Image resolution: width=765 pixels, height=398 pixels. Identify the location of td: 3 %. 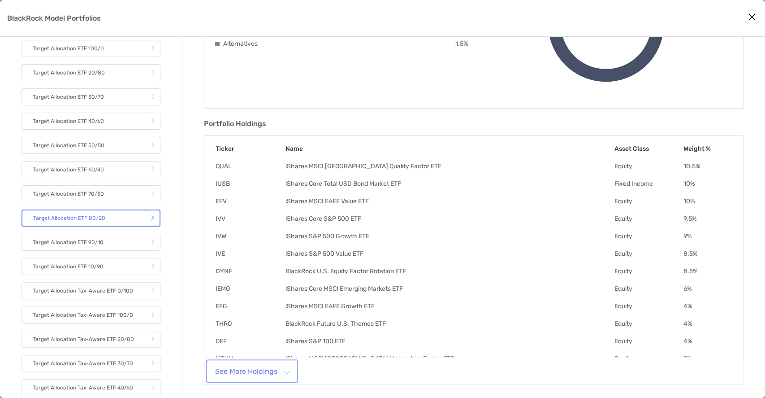
(708, 358).